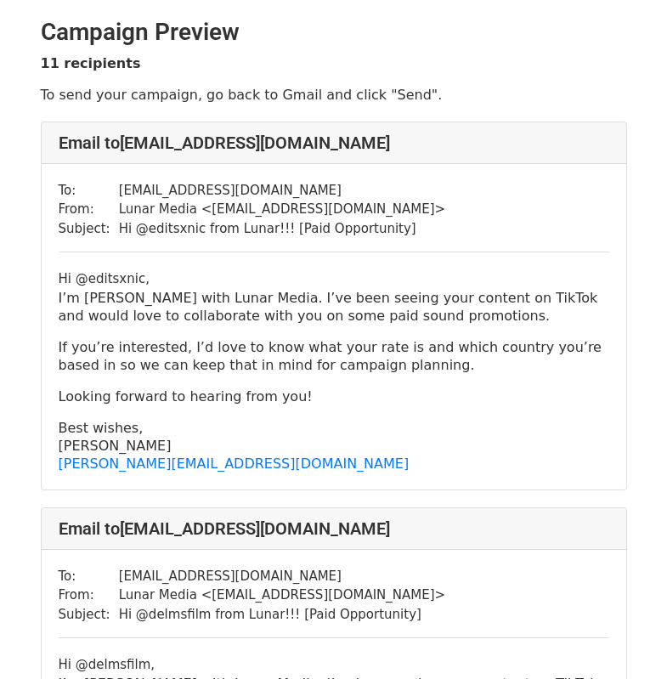 The image size is (667, 679). Describe the element at coordinates (91, 63) in the screenshot. I see `strong: 11 recipients` at that location.